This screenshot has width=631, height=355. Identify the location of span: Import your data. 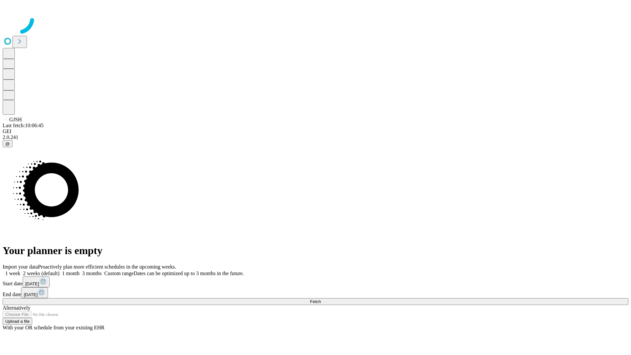
(20, 266).